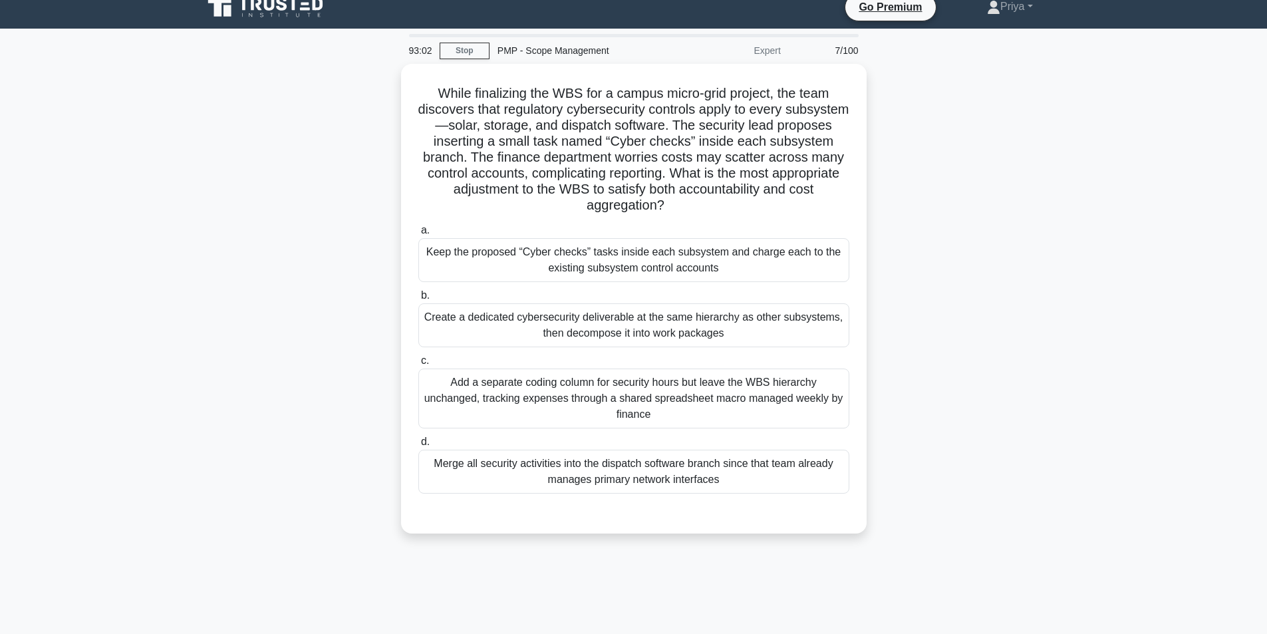  What do you see at coordinates (464, 51) in the screenshot?
I see `a: Stop` at bounding box center [464, 51].